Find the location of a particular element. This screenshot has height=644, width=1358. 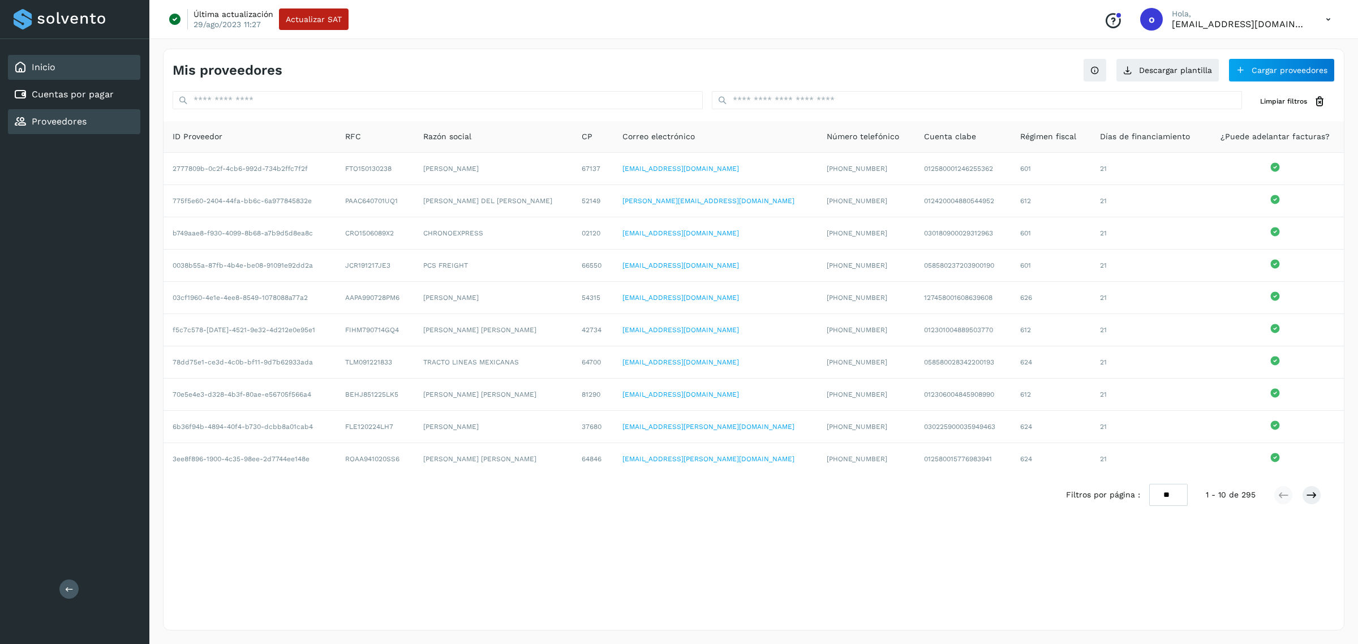

td: 626 is located at coordinates (1051, 298).